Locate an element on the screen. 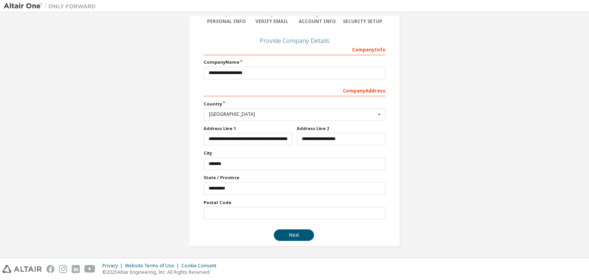  img: youtube.svg is located at coordinates (90, 269).